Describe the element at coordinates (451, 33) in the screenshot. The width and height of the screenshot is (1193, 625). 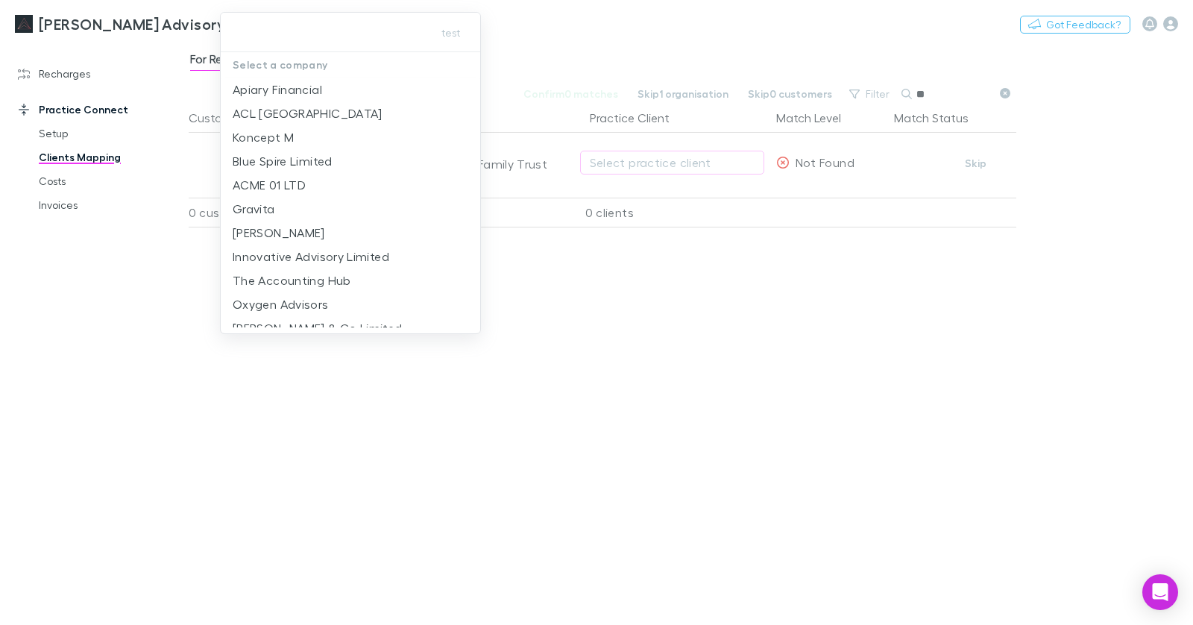
I see `button: test` at that location.